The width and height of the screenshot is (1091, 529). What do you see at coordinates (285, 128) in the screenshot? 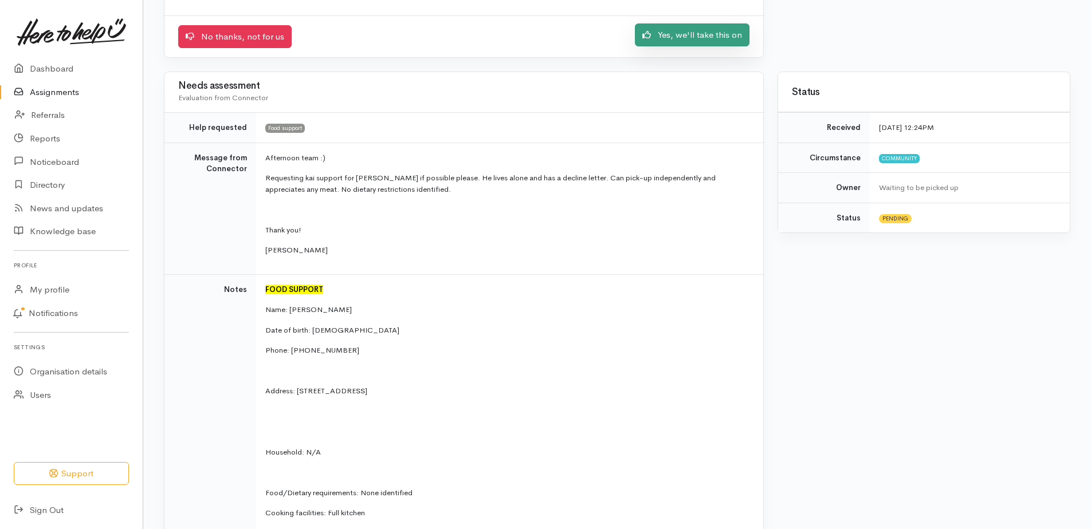
I see `span: Food support` at bounding box center [285, 128].